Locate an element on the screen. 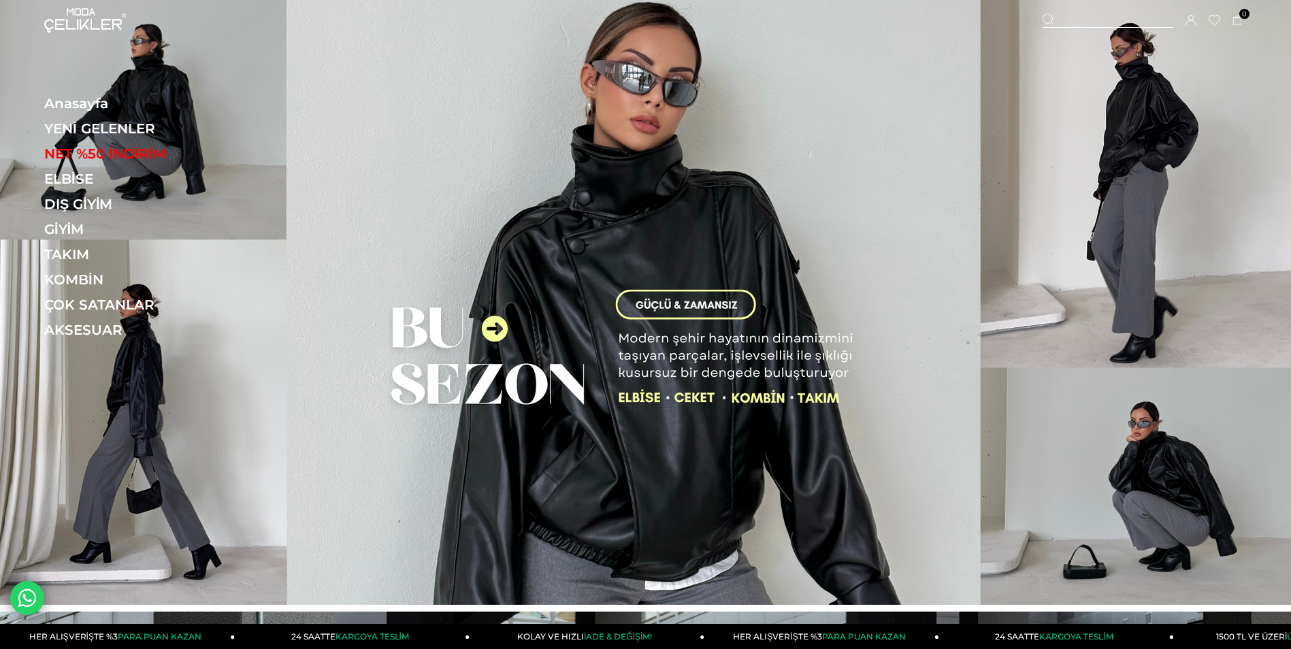 Image resolution: width=1291 pixels, height=649 pixels. a: DIŞ GİYİM is located at coordinates (138, 204).